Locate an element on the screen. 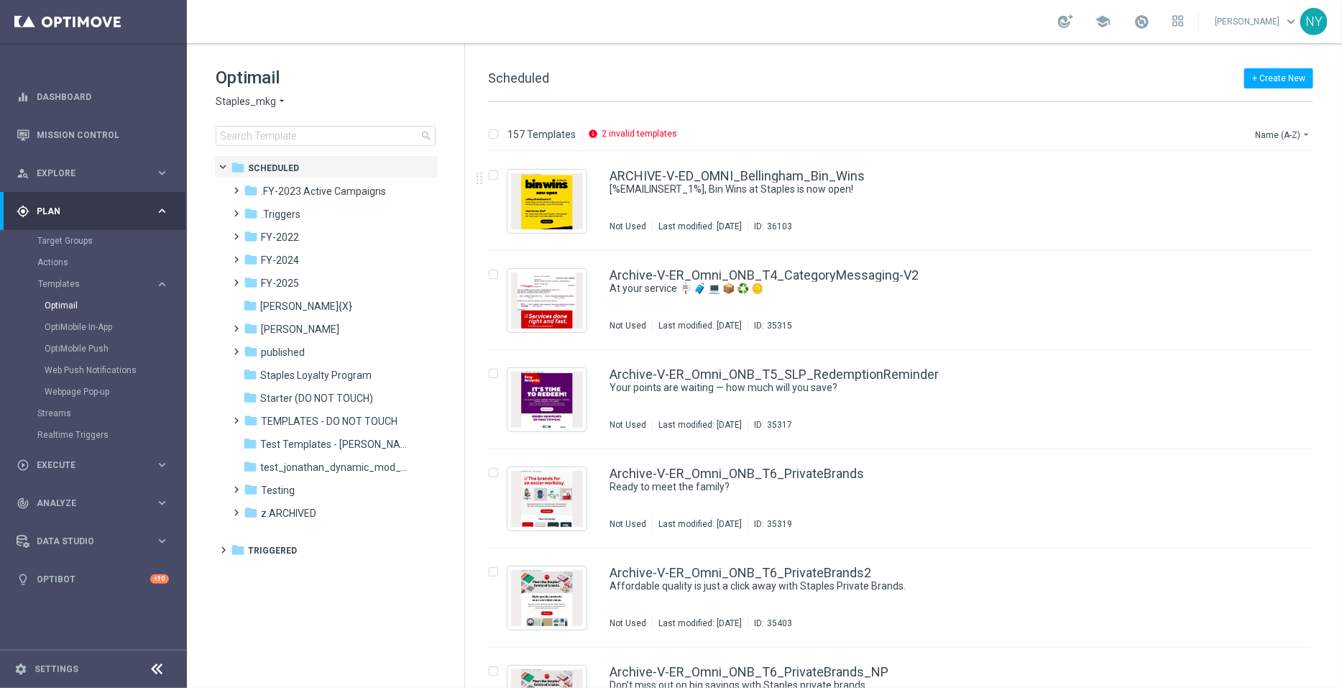  span: z.ARCHIVED is located at coordinates (288, 513).